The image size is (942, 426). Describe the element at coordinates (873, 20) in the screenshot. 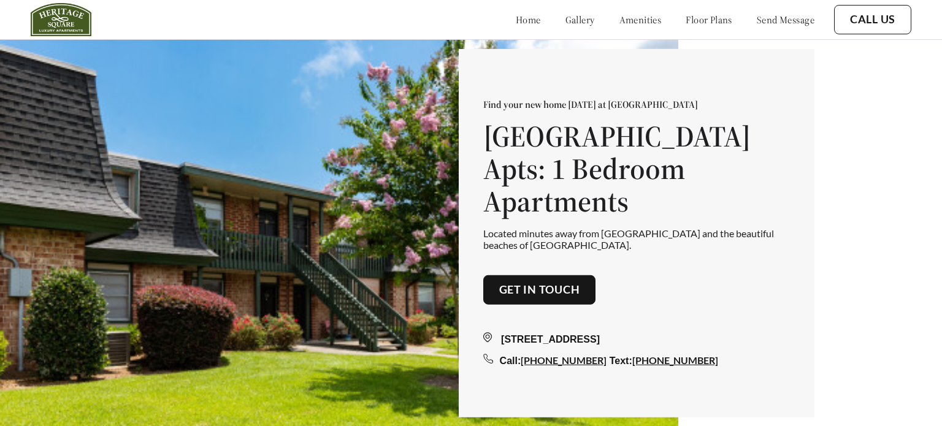

I see `button: Call Us` at that location.